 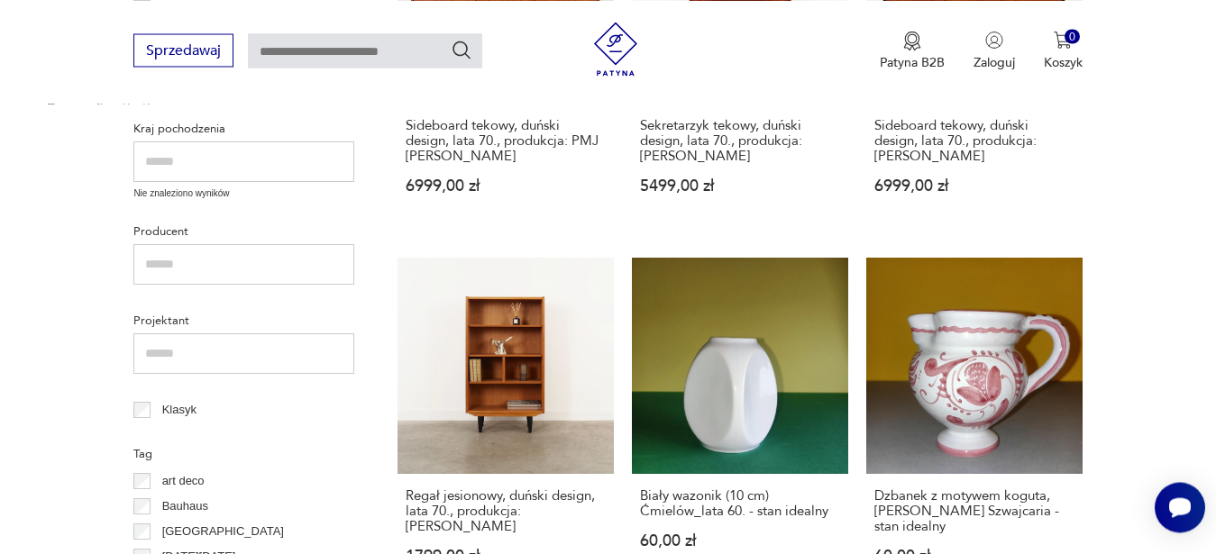 I want to click on p: Zaloguj, so click(x=994, y=61).